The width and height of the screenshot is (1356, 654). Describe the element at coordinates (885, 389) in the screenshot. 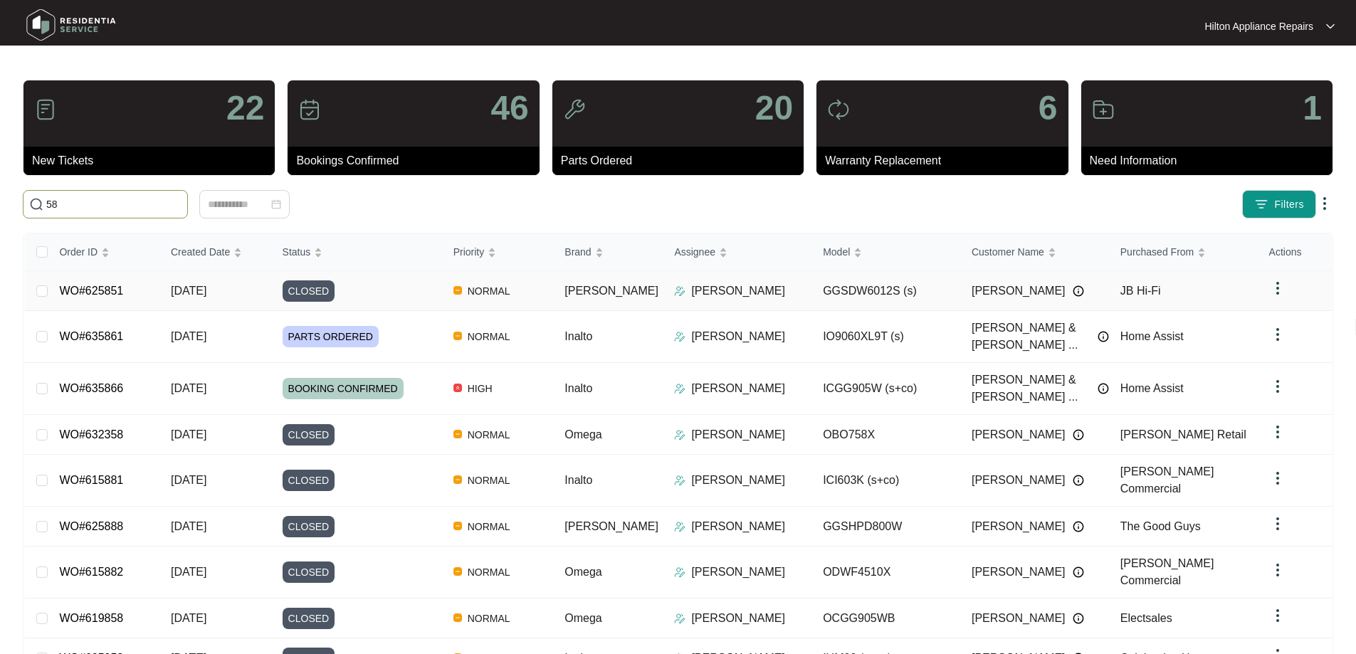

I see `td: ICGG905W (s+co)` at that location.